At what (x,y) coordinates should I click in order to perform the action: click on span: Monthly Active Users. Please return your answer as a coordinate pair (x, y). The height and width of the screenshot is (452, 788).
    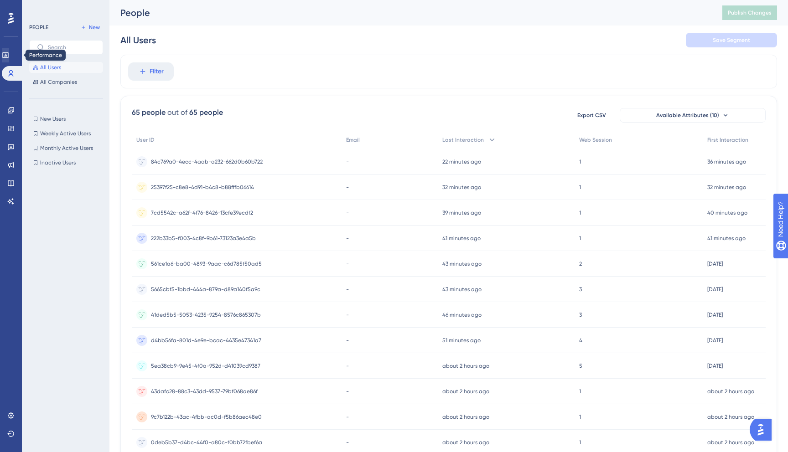
    Looking at the image, I should click on (67, 148).